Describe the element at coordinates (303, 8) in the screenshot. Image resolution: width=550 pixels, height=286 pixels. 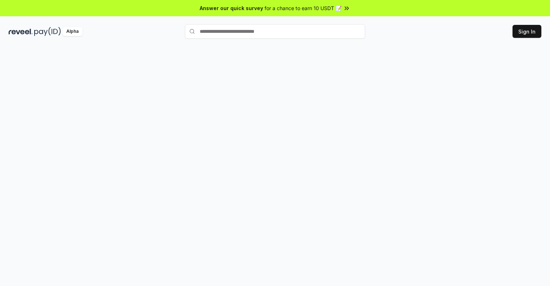
I see `span: for a chance to earn 10 USDT 📝` at that location.